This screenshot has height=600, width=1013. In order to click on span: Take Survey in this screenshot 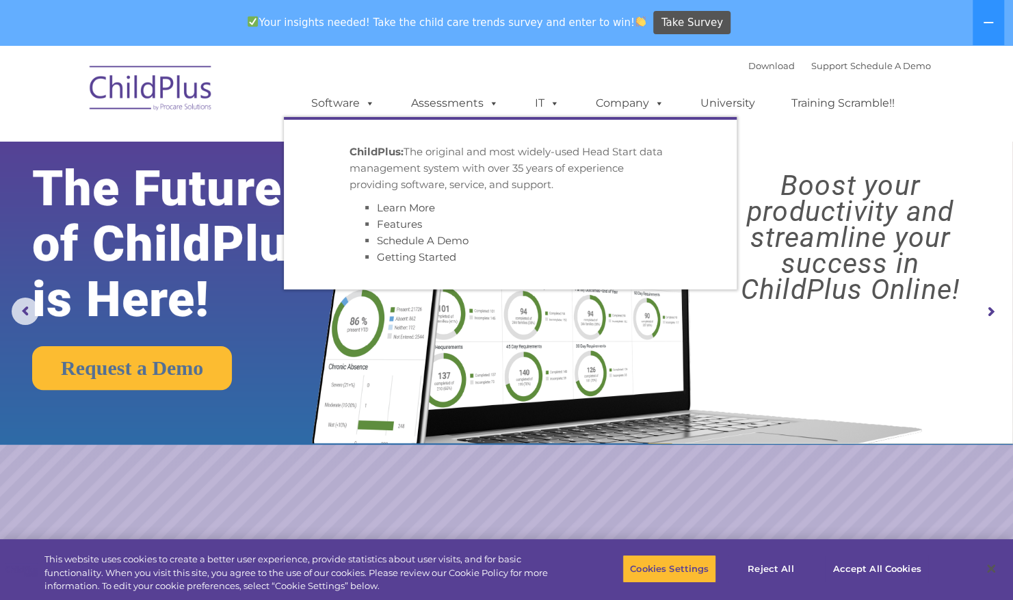, I will do `click(693, 23)`.